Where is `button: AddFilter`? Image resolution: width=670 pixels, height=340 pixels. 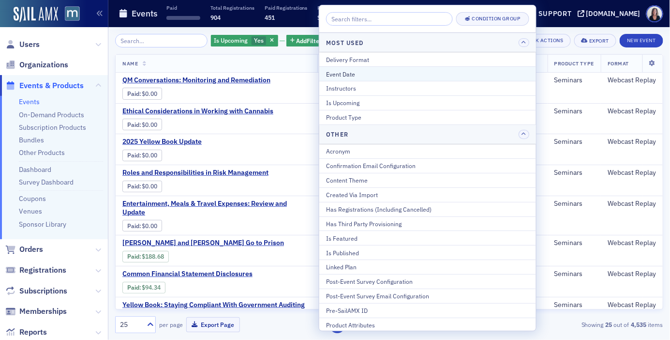 button: AddFilter is located at coordinates (306, 41).